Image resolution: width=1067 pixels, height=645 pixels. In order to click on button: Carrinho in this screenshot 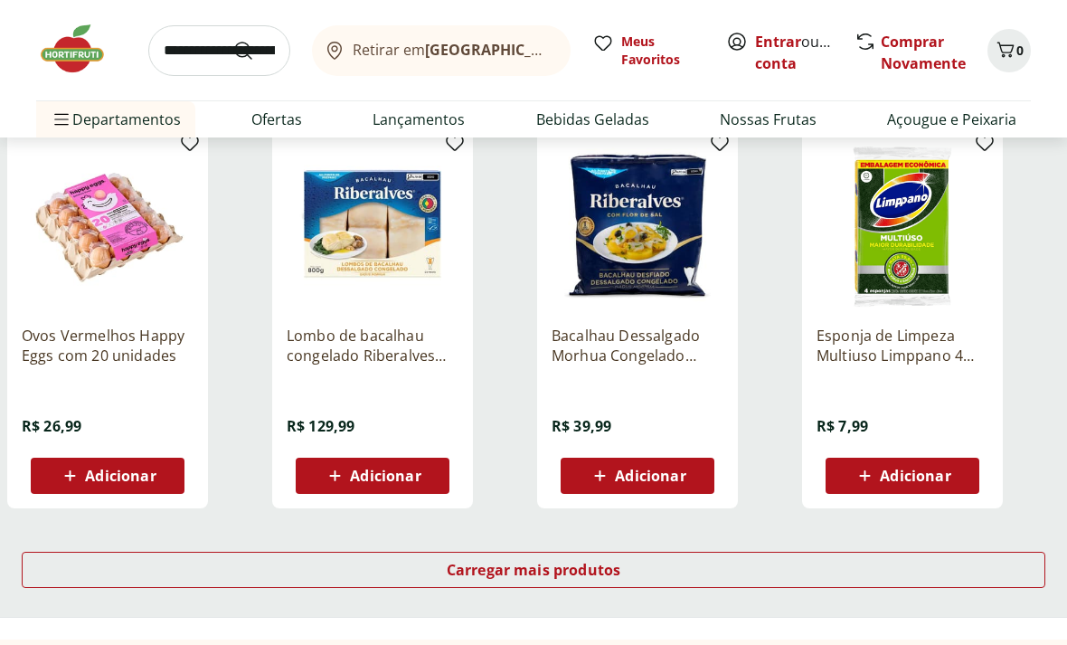, I will do `click(1010, 51)`.